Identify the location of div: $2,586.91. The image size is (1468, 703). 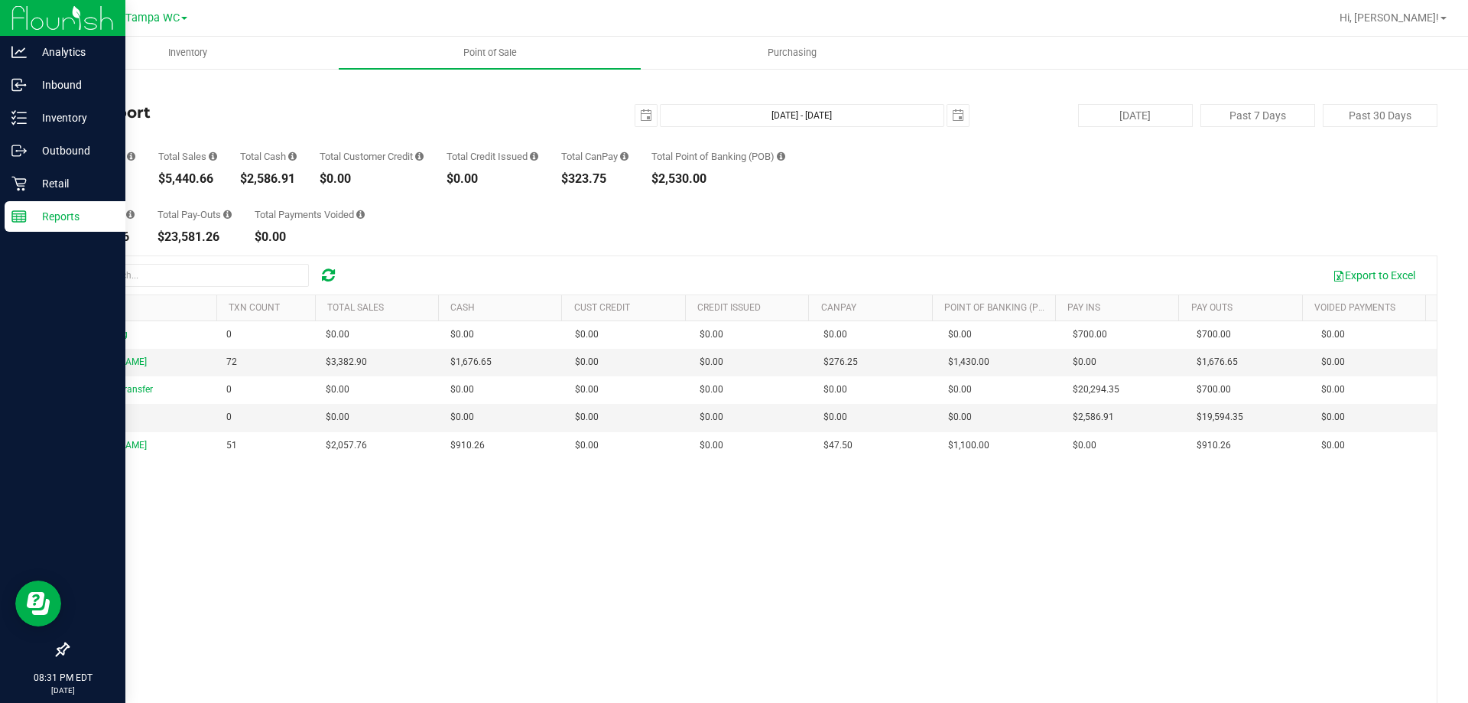
(268, 179).